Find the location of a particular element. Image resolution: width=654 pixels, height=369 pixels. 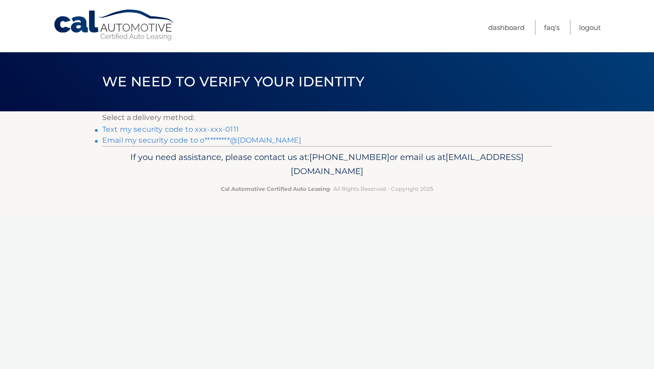

a: FAQ's is located at coordinates (552, 27).